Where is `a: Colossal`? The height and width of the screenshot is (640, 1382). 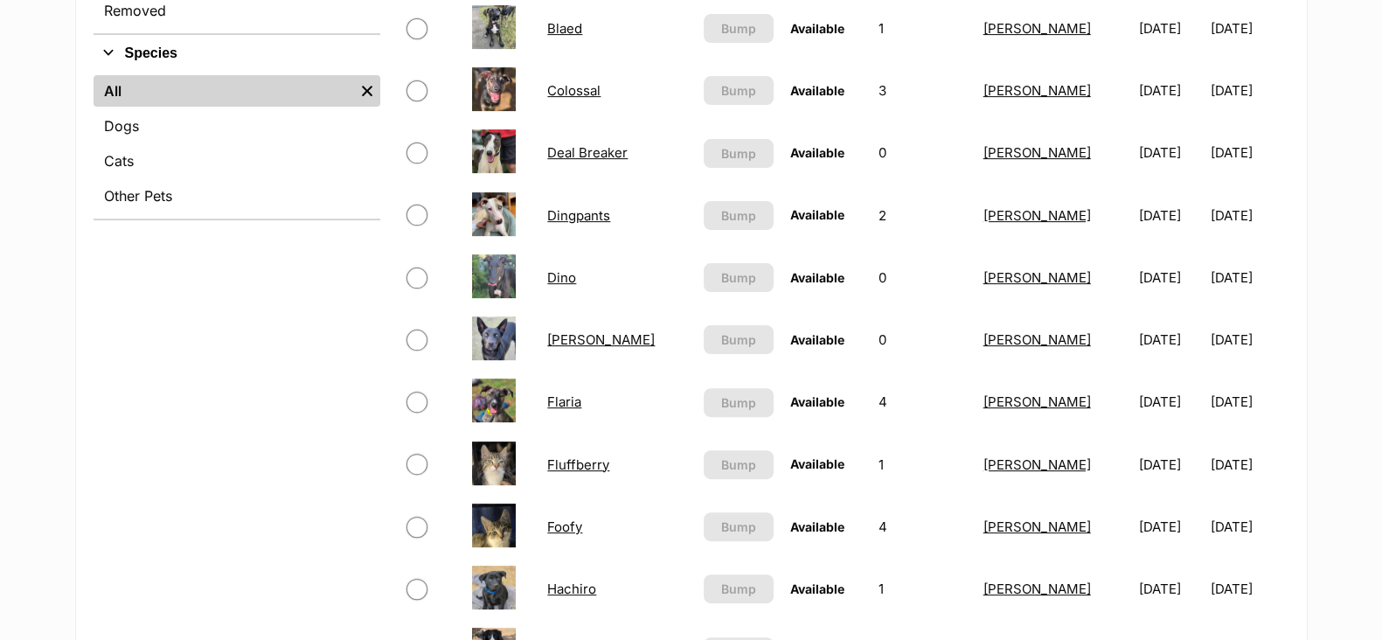
a: Colossal is located at coordinates (573, 90).